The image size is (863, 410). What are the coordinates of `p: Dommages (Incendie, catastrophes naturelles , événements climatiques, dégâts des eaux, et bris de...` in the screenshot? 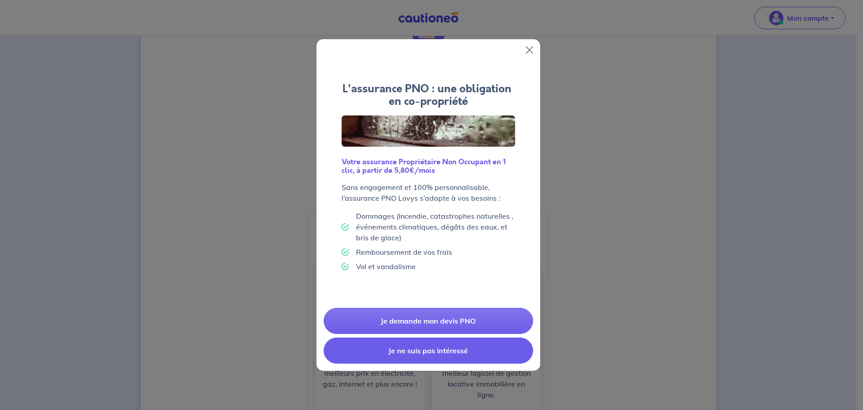 It's located at (436, 227).